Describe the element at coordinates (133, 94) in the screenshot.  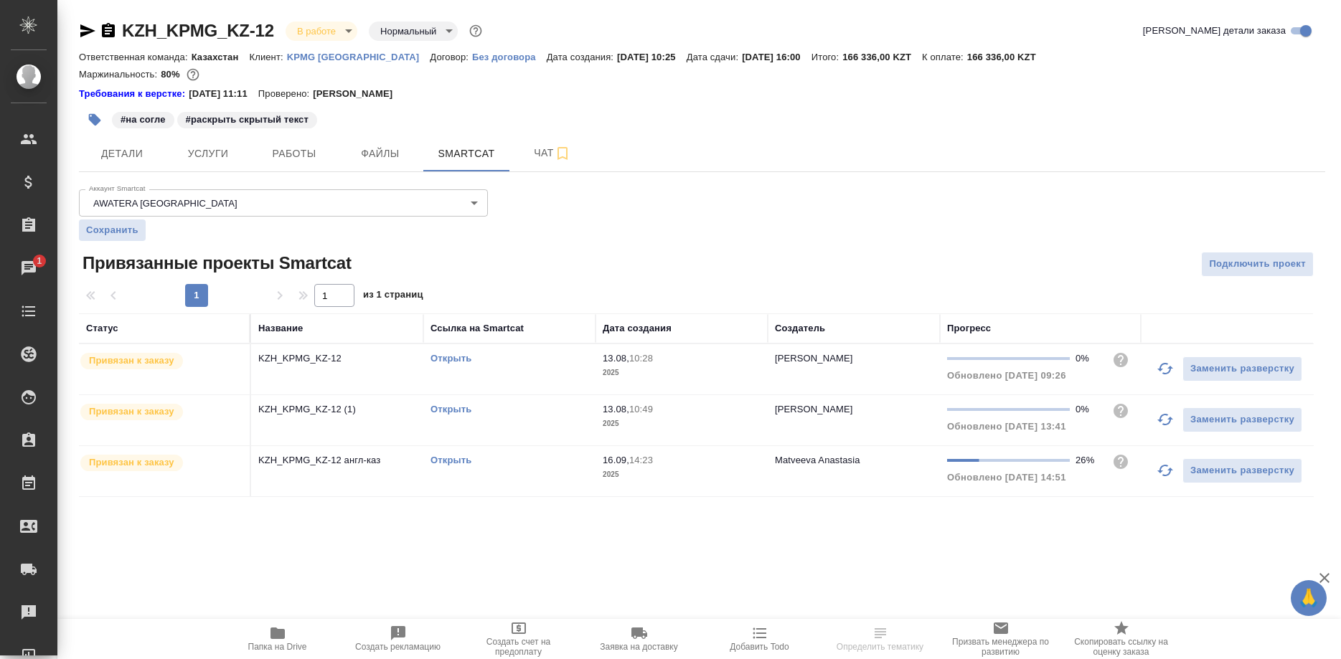
I see `div: Нажми, чтобы открыть папку с инструкцией` at that location.